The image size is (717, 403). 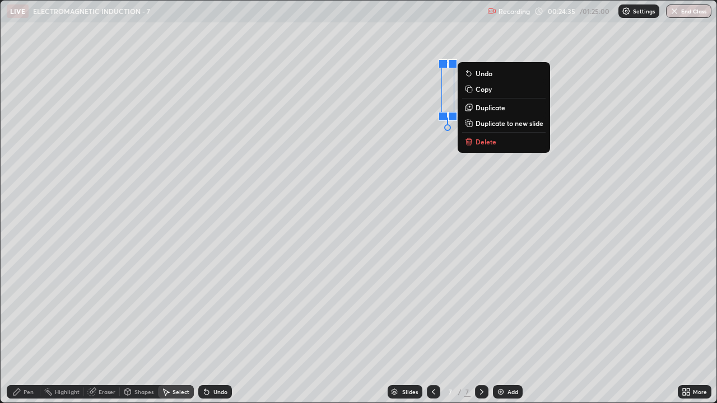 I want to click on button: Duplicate to new slide, so click(x=503, y=123).